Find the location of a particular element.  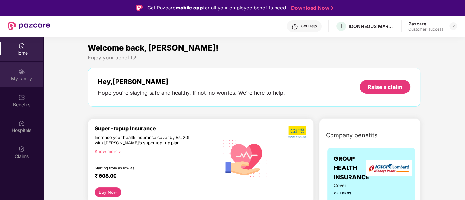

span: ₹2 Lakhs is located at coordinates (351, 193).